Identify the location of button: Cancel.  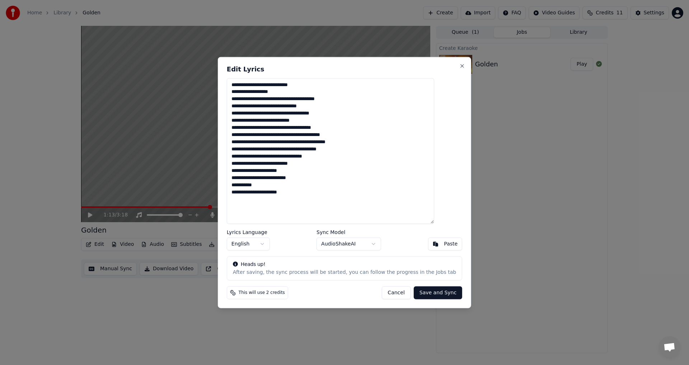
(396, 293).